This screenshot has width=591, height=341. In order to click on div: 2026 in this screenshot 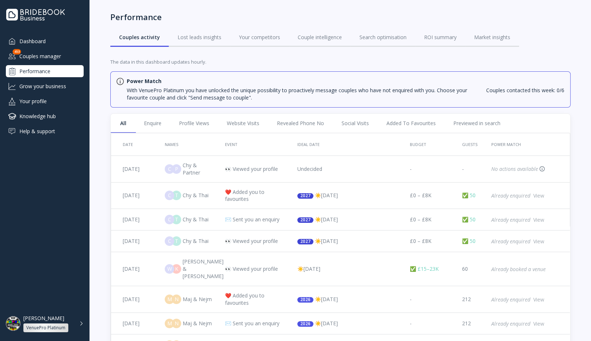, I will do `click(305, 299)`.